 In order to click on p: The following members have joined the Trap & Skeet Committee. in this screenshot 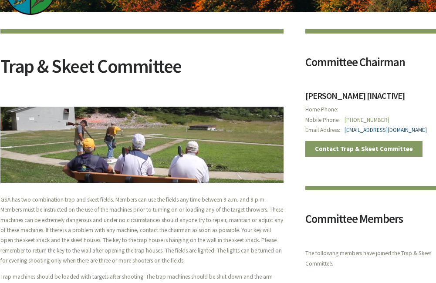, I will do `click(370, 258)`.